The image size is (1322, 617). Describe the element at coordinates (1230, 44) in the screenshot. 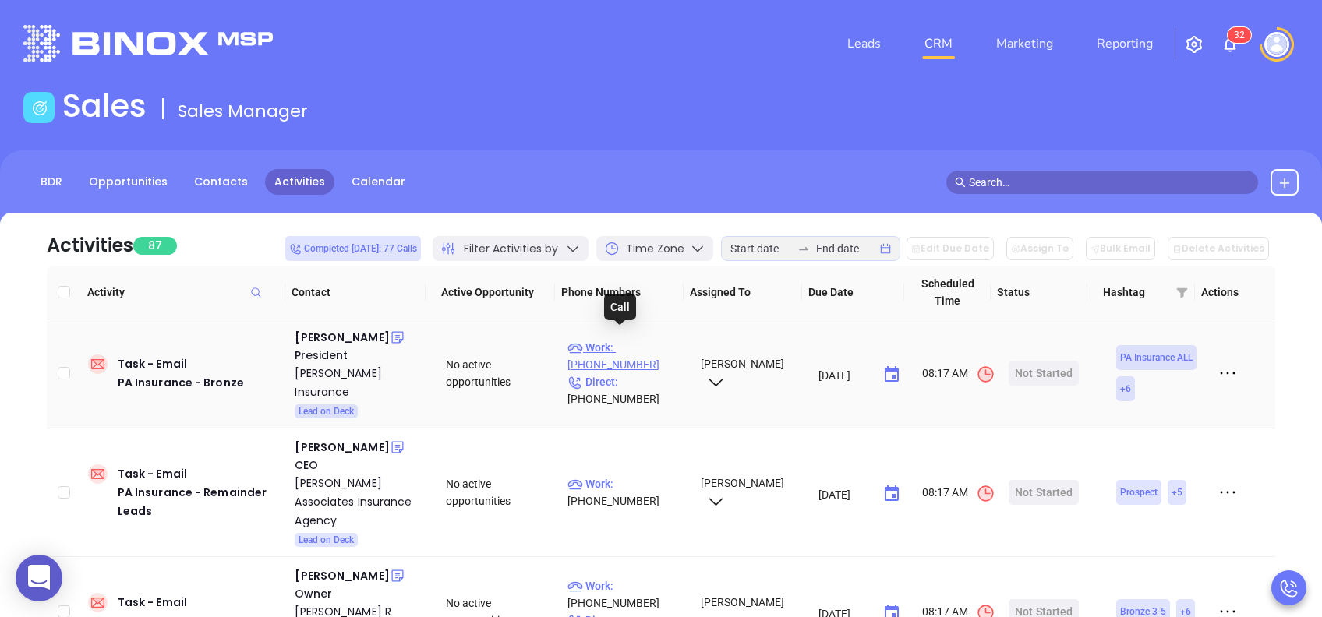

I see `img: iconNotification` at that location.